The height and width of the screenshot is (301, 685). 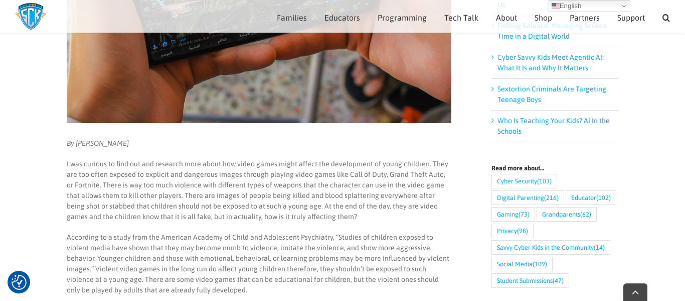 I want to click on a: Privacy (98 items), so click(x=513, y=230).